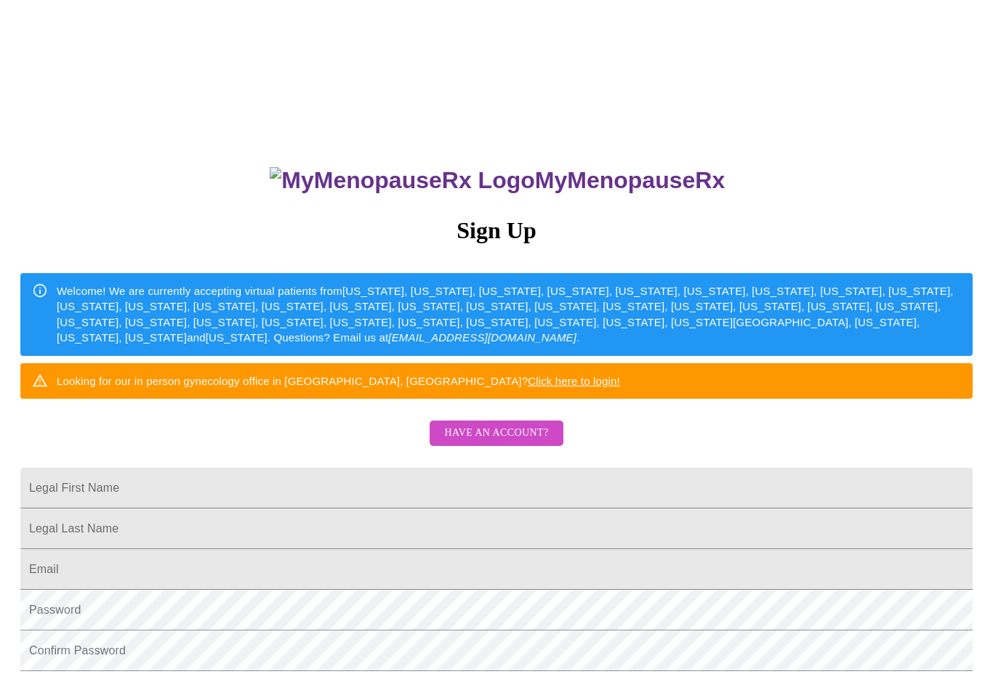  What do you see at coordinates (496, 443) in the screenshot?
I see `a: Have an account?` at bounding box center [496, 443].